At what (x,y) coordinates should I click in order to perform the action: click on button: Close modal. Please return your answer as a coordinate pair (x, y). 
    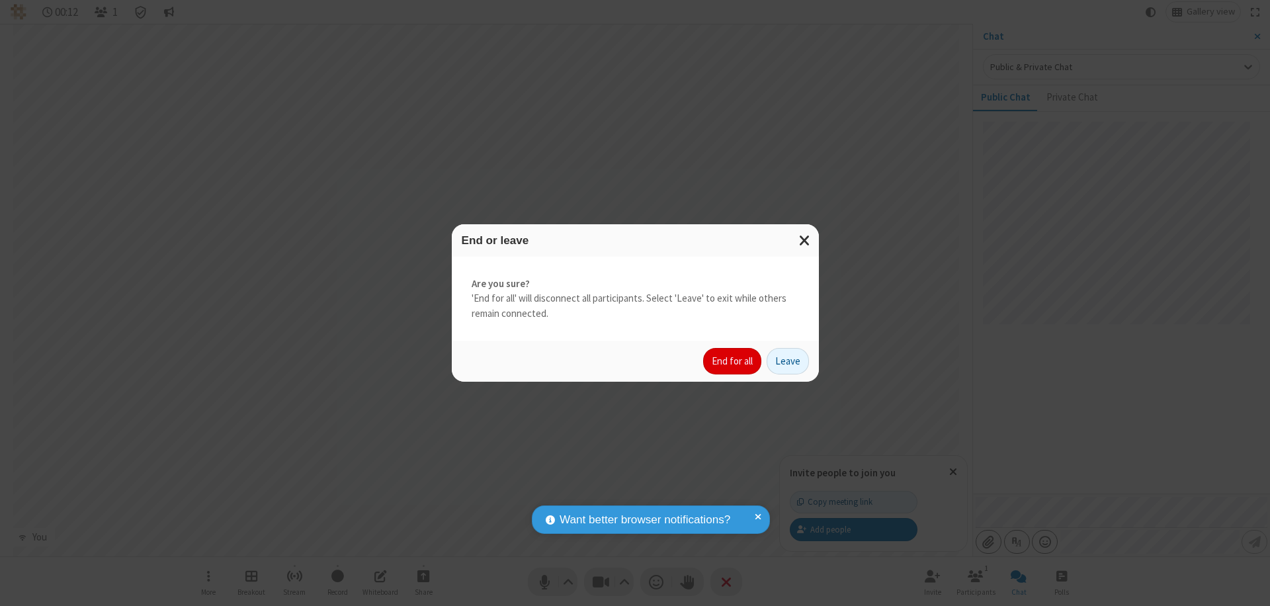
    Looking at the image, I should click on (805, 240).